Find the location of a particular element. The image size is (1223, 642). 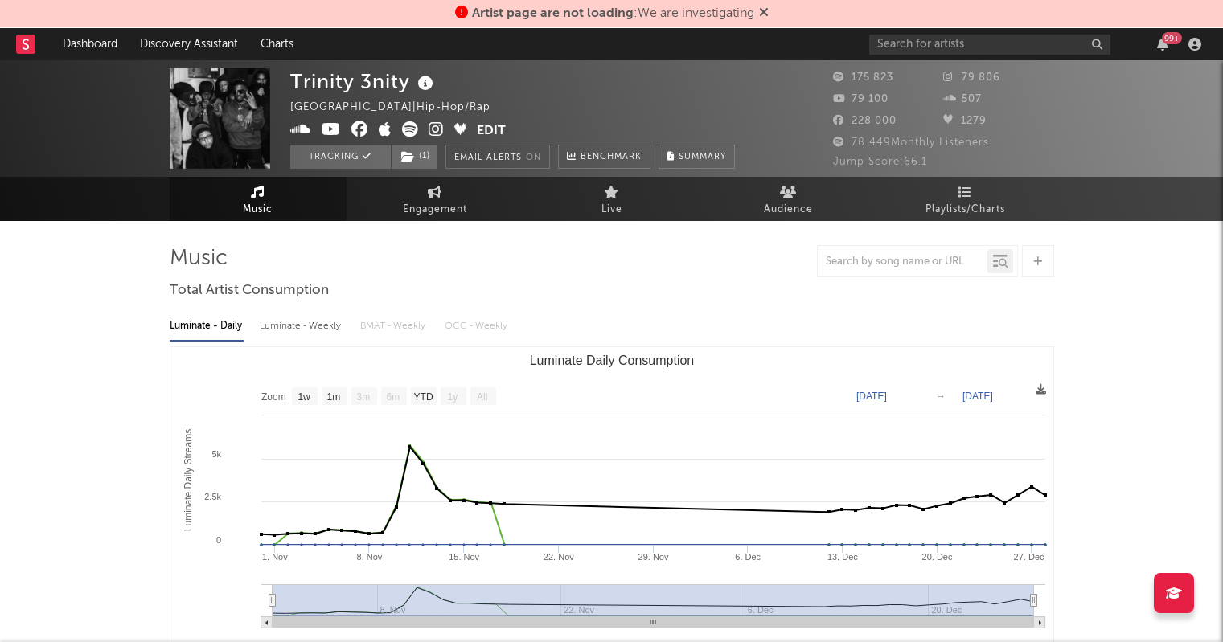

span: 78 449 Monthly Listeners is located at coordinates (911, 142).